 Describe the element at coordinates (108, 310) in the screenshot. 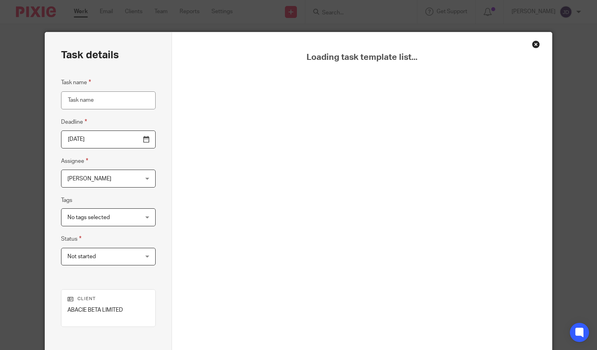

I see `p: ABACIE BETA LIMITED` at that location.